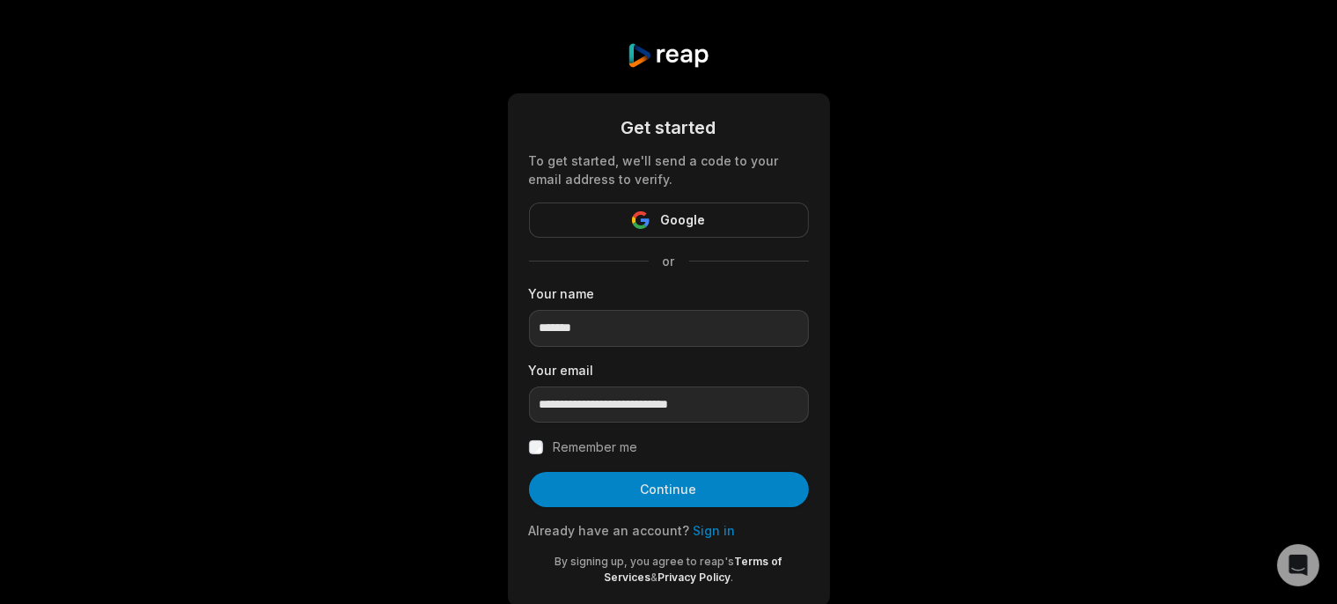 The height and width of the screenshot is (604, 1337). I want to click on label: Remember me, so click(596, 447).